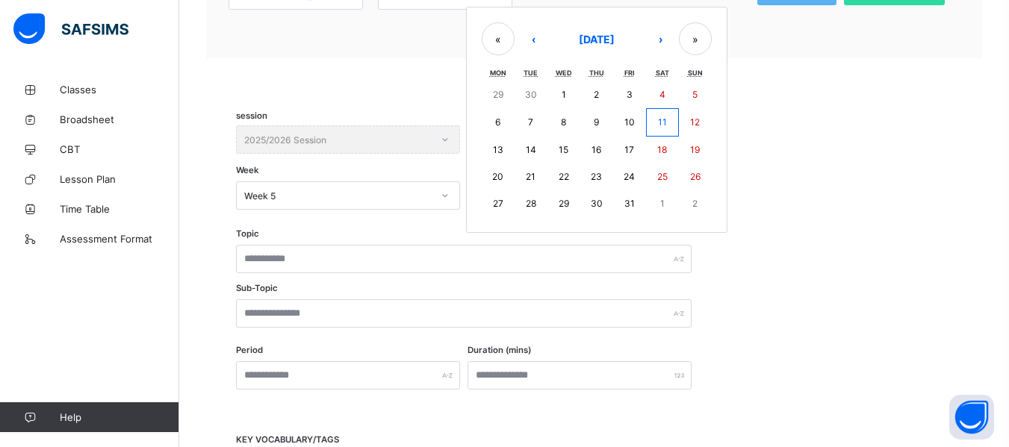 The height and width of the screenshot is (447, 1009). I want to click on abbr: Sunday, so click(695, 72).